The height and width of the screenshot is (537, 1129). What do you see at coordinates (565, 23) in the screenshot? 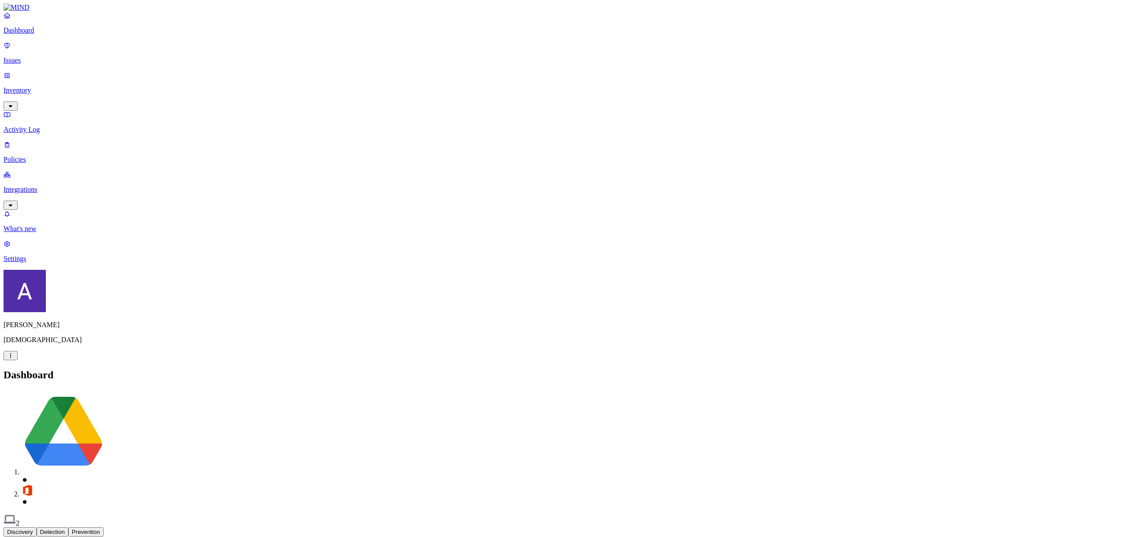
I see `a: Dashboard` at bounding box center [565, 23].